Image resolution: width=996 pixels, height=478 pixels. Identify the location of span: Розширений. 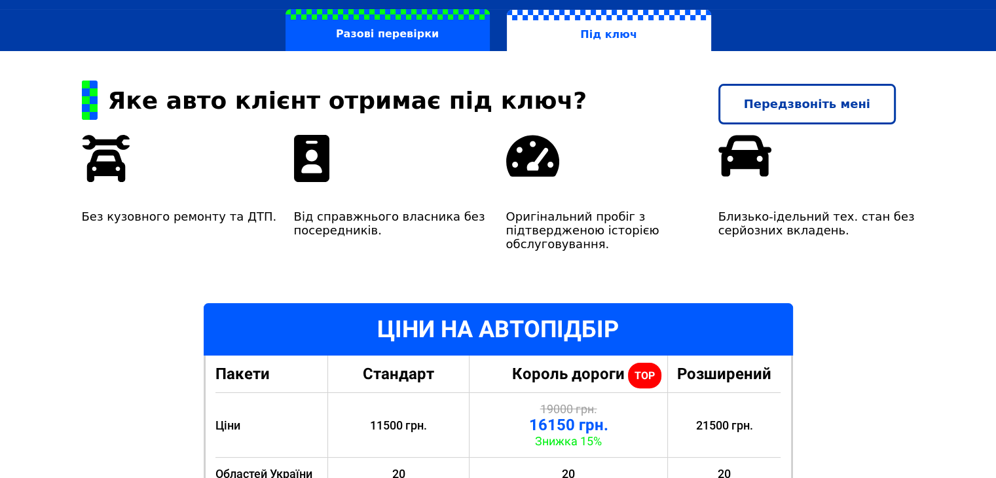
(724, 374).